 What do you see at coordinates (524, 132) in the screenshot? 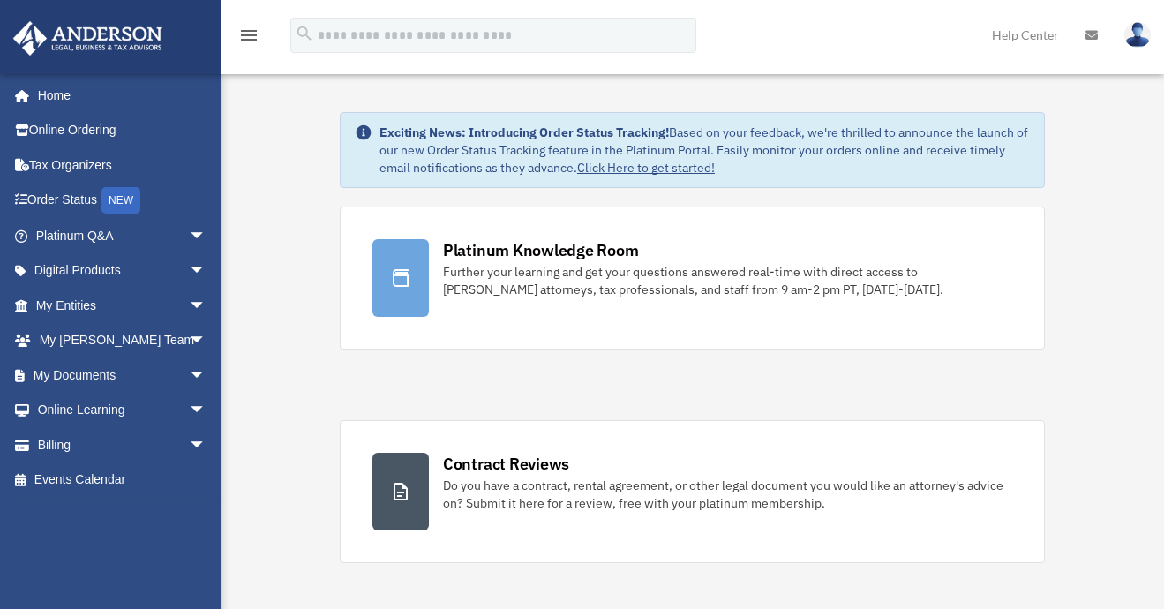
I see `strong: Exciting News: Introducing Order Status Tracking!` at bounding box center [524, 132].